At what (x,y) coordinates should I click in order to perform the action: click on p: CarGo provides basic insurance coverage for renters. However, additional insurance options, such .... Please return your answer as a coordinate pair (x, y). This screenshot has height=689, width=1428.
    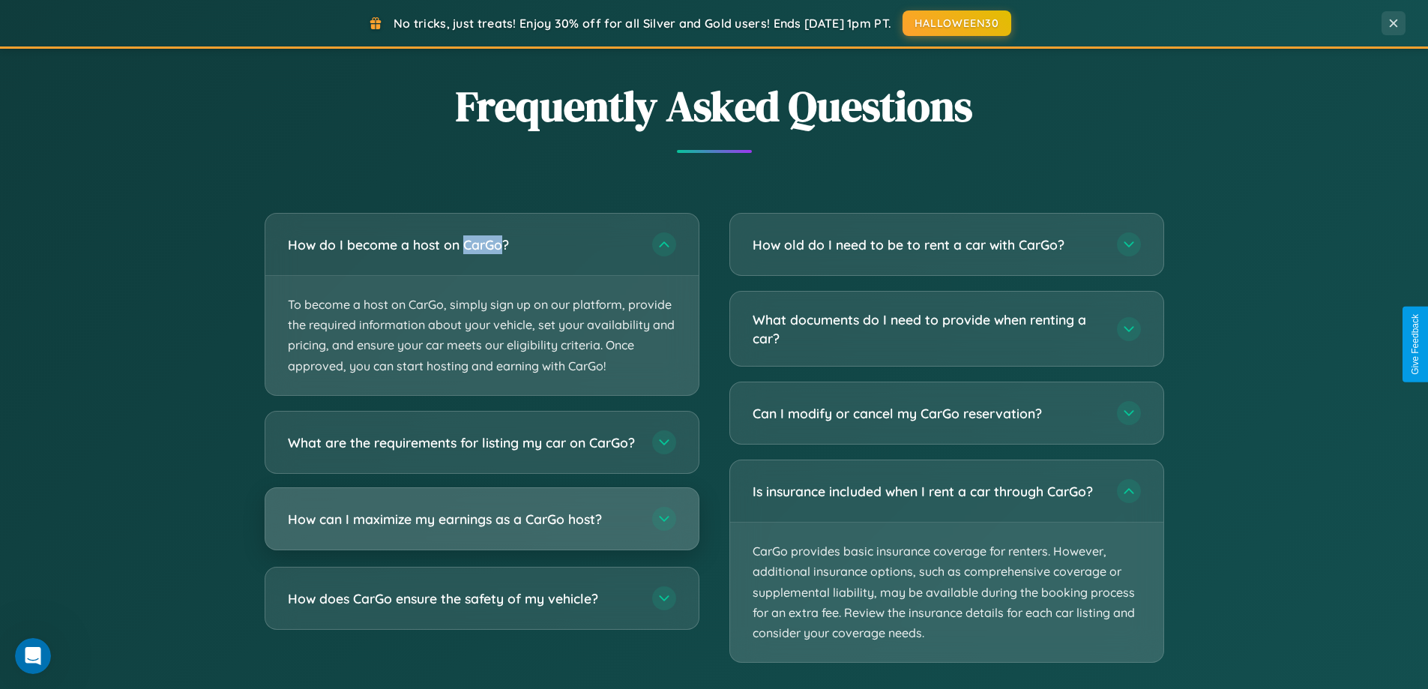
    Looking at the image, I should click on (947, 592).